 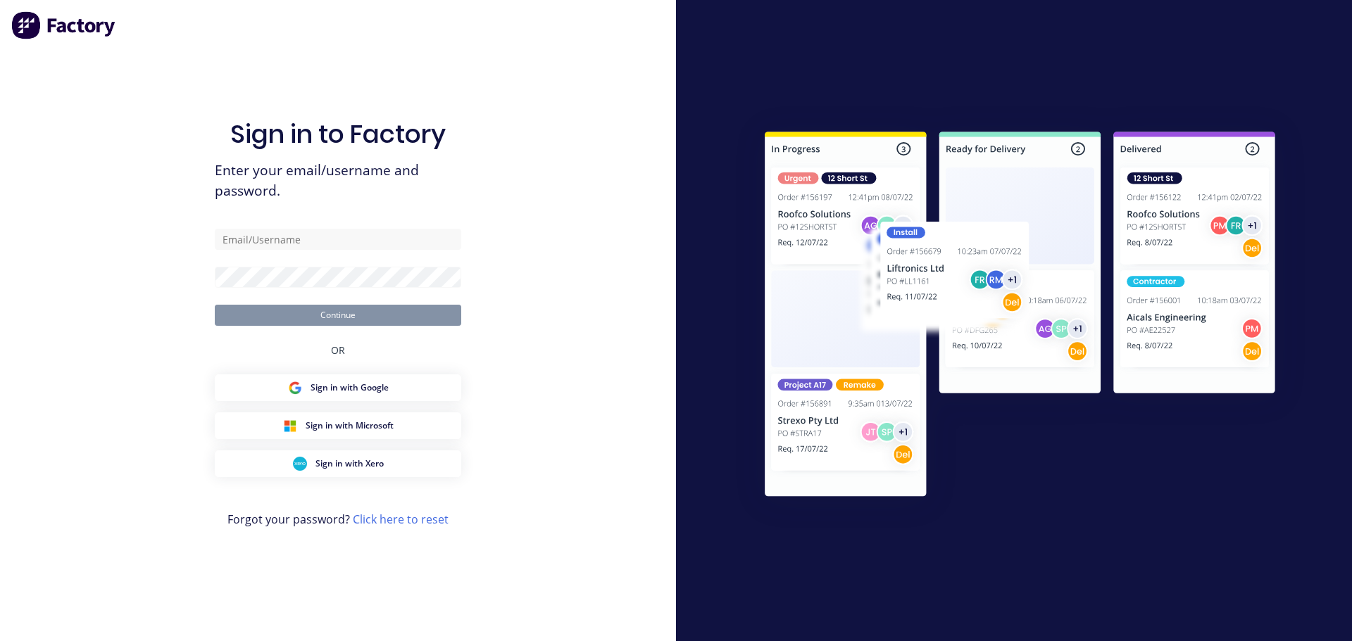 What do you see at coordinates (349, 426) in the screenshot?
I see `span: Sign in with Microsoft` at bounding box center [349, 426].